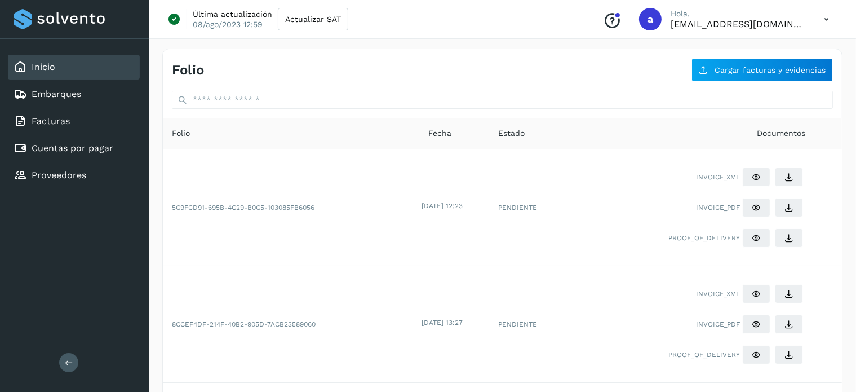 This screenshot has width=856, height=392. What do you see at coordinates (74, 175) in the screenshot?
I see `div: Proveedores` at bounding box center [74, 175].